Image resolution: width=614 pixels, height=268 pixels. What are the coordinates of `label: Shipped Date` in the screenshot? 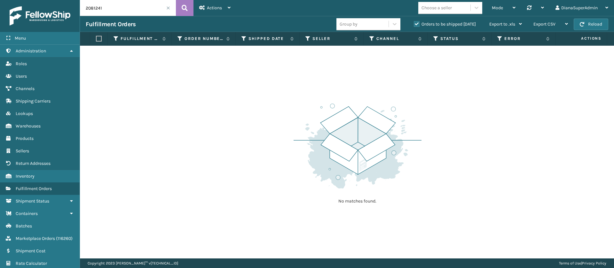 It's located at (268, 39).